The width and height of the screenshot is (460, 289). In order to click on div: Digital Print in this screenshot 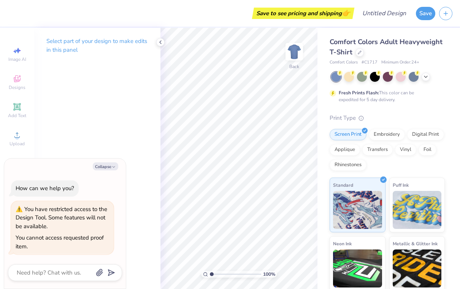, I will do `click(426, 135)`.